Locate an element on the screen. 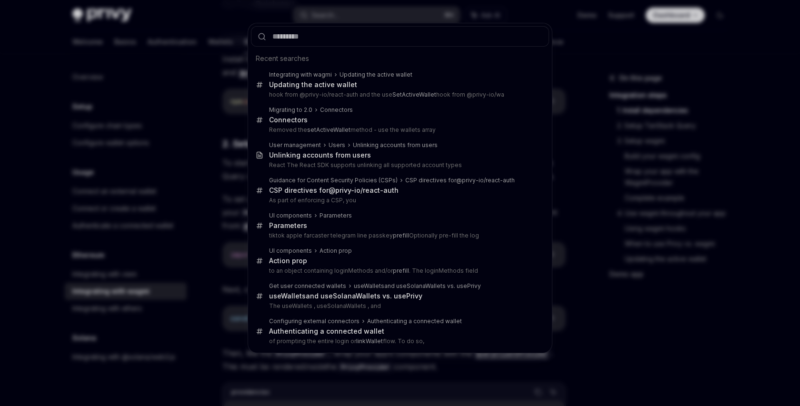 This screenshot has width=800, height=406. div: Integrating with wagmi is located at coordinates (301, 75).